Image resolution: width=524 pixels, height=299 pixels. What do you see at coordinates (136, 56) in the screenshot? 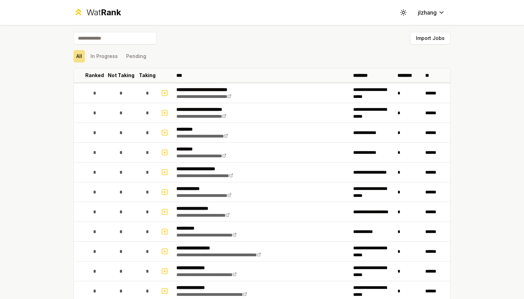
I see `button: Pending` at bounding box center [136, 56].